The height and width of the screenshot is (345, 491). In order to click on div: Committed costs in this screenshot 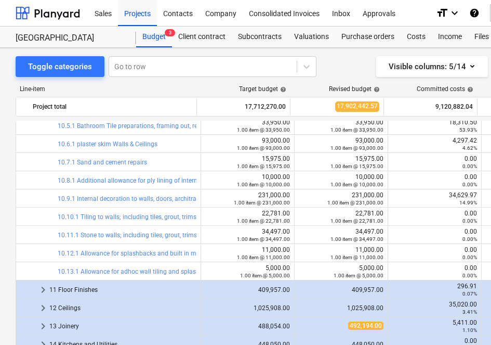, I will do `click(445, 89)`.